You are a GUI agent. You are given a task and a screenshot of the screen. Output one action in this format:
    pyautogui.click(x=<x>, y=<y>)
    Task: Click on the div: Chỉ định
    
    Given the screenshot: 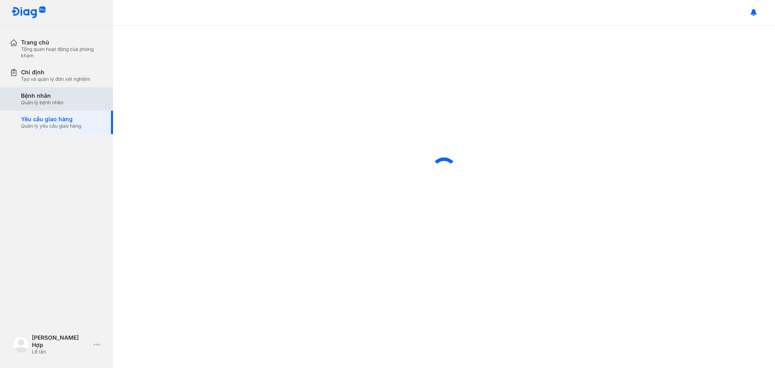 What is the action you would take?
    pyautogui.click(x=56, y=72)
    